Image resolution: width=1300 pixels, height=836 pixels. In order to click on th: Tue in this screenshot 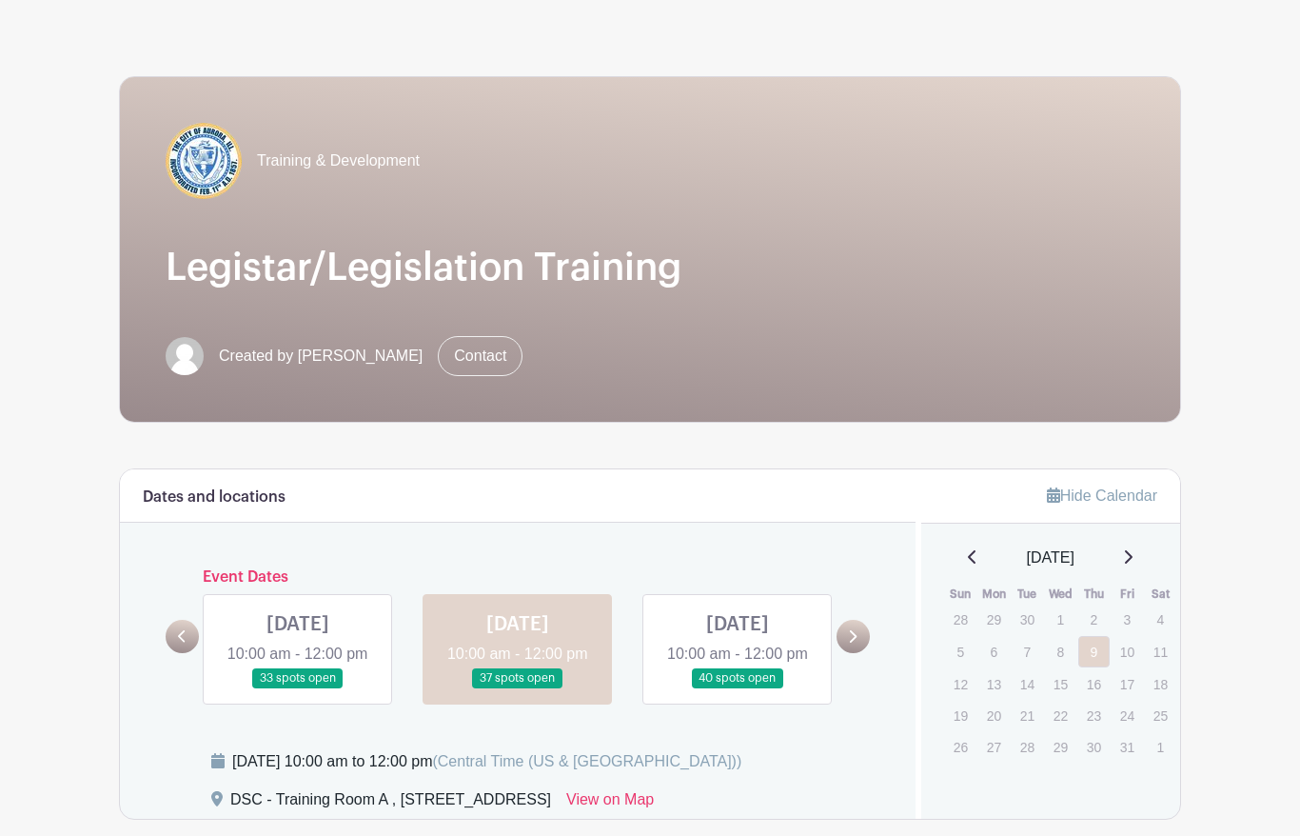, I will do `click(1027, 594)`.